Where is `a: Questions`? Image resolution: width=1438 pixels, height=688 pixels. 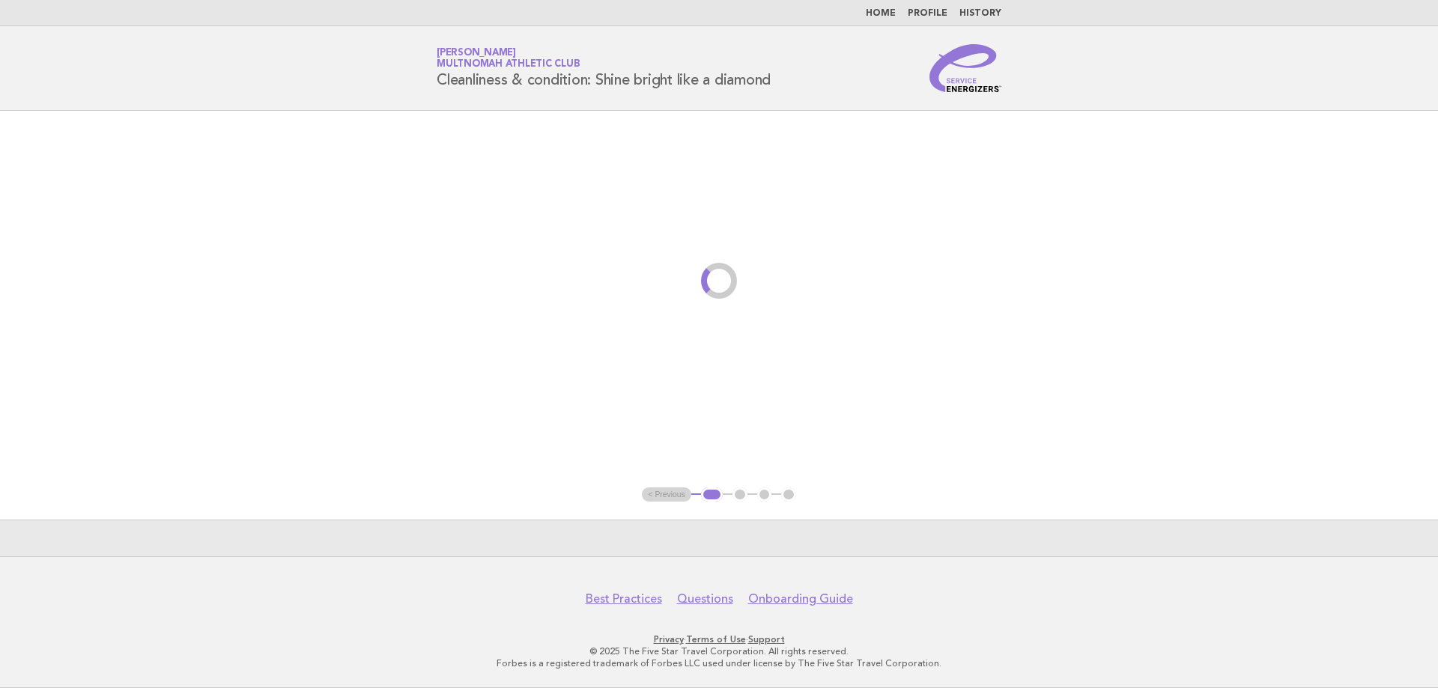 a: Questions is located at coordinates (705, 599).